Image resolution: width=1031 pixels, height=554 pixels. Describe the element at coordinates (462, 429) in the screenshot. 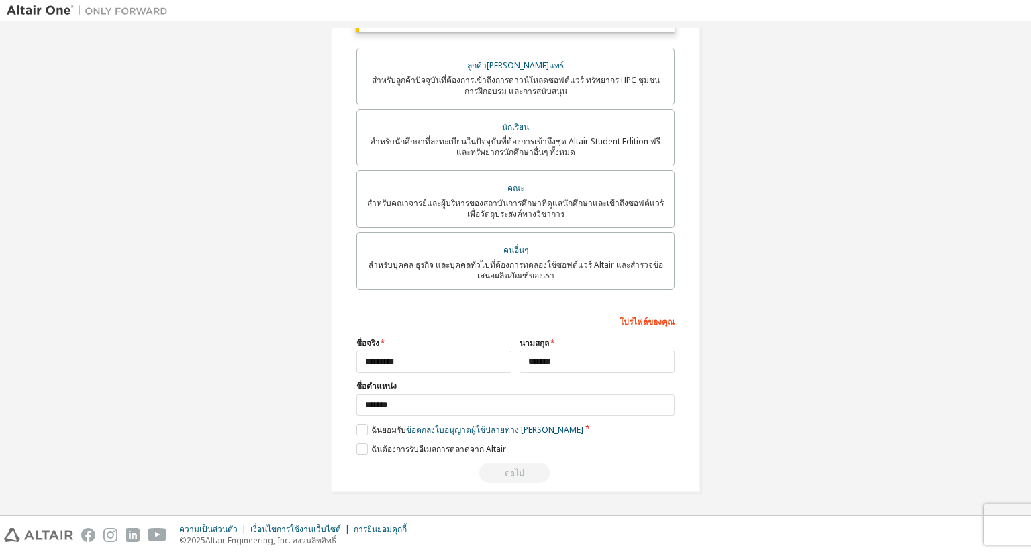

I see `font: ข้อตกลงใบอนุญาตผู้ใช้ปลายทาง` at that location.